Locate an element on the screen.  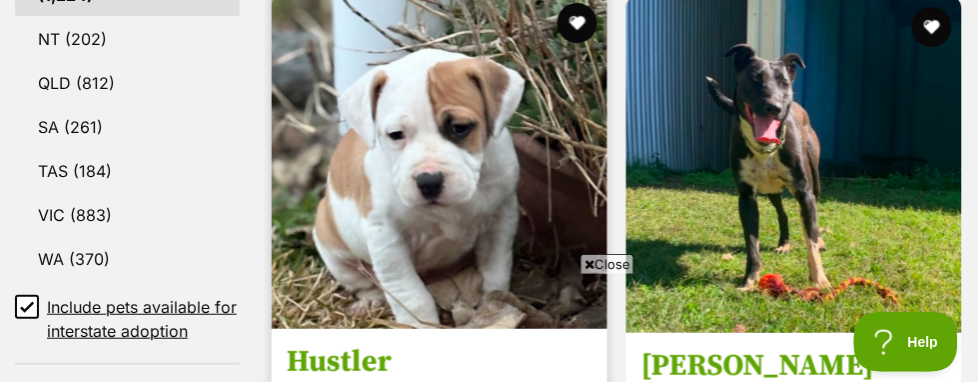
a: TAS (184) is located at coordinates (127, 171).